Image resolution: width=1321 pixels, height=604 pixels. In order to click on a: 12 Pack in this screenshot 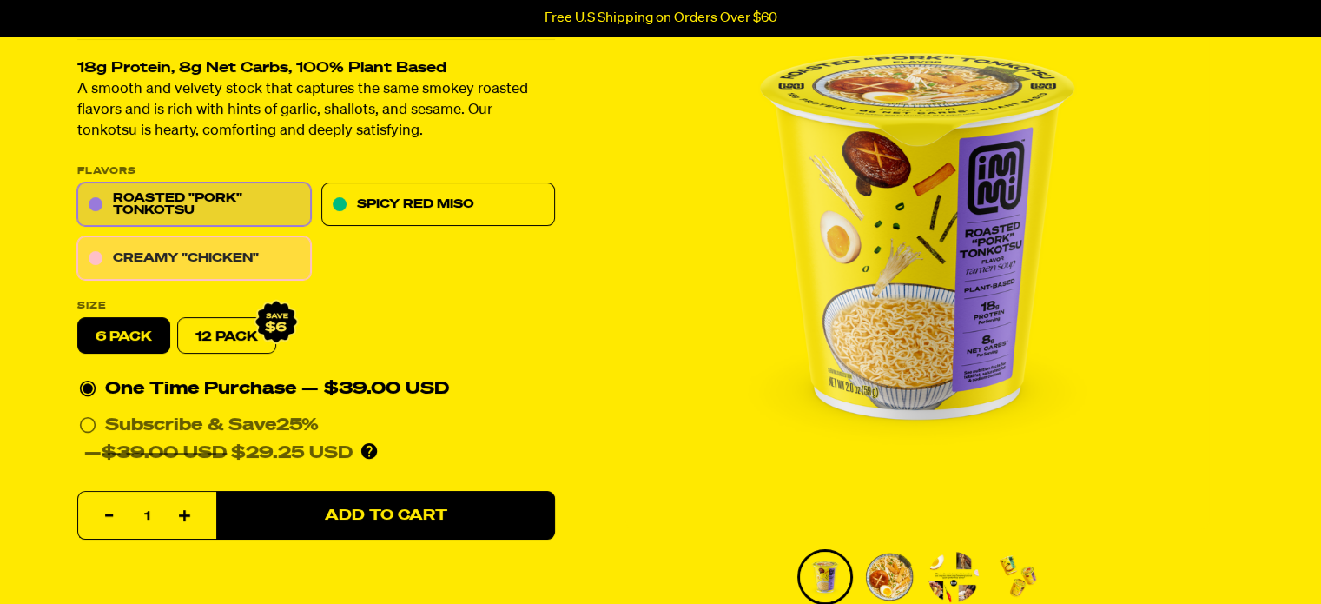, I will do `click(227, 336)`.